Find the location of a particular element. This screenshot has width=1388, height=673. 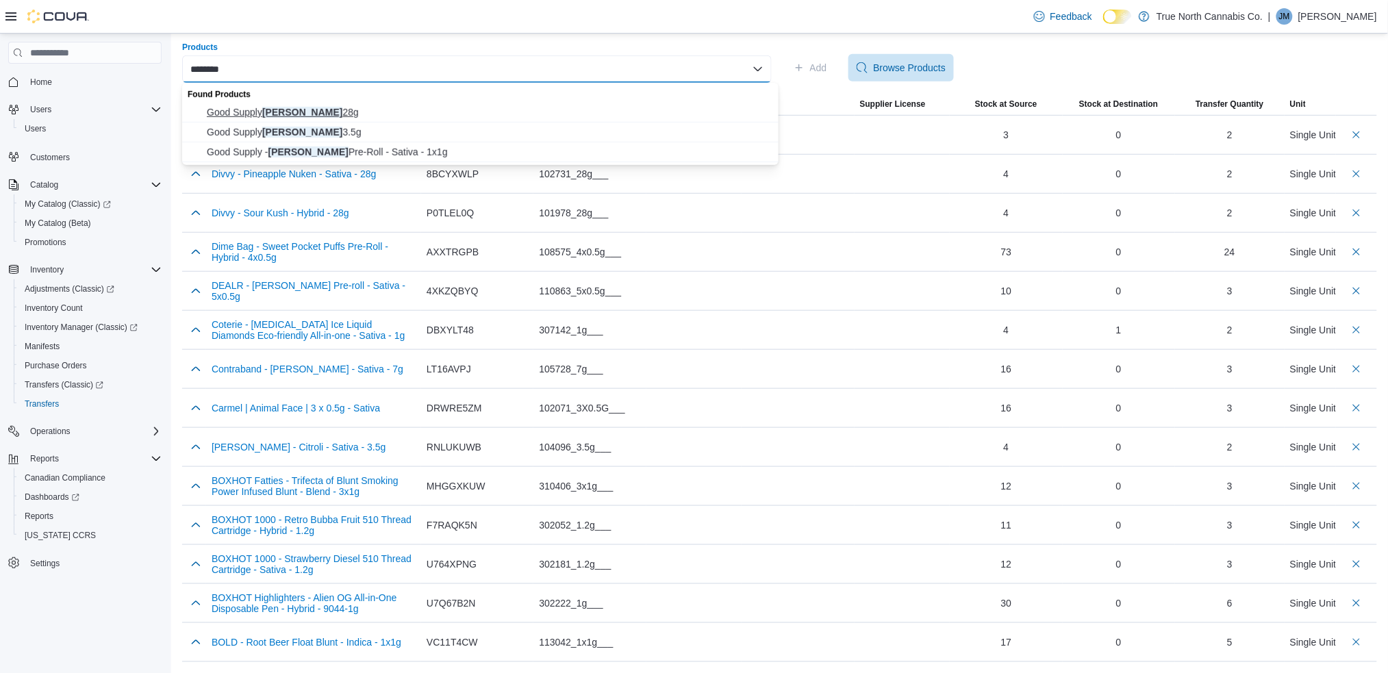

button: Divvy - Sour Kush - Hybrid - 28g is located at coordinates (280, 213).